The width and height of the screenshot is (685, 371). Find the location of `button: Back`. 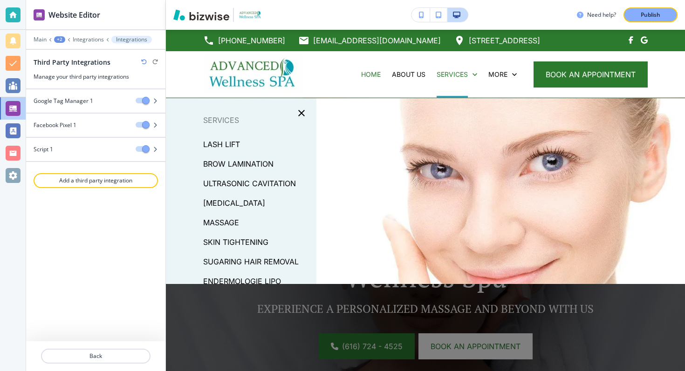

button: Back is located at coordinates (96, 357).